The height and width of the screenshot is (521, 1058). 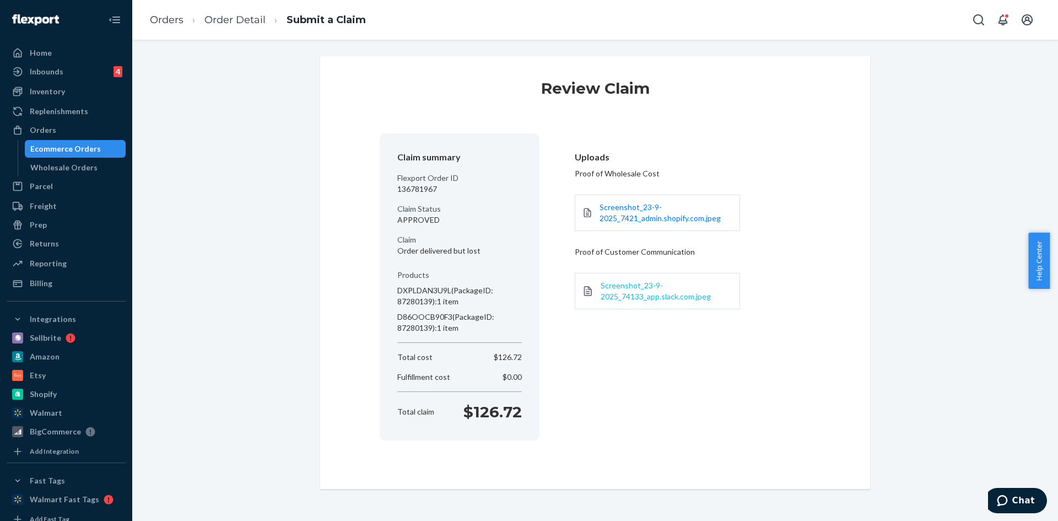 What do you see at coordinates (118, 72) in the screenshot?
I see `div: 4` at bounding box center [118, 72].